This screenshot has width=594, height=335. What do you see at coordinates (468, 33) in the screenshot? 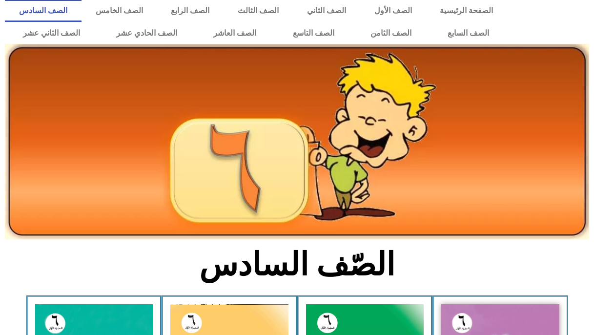
I see `a: الصف السابع` at bounding box center [468, 33].